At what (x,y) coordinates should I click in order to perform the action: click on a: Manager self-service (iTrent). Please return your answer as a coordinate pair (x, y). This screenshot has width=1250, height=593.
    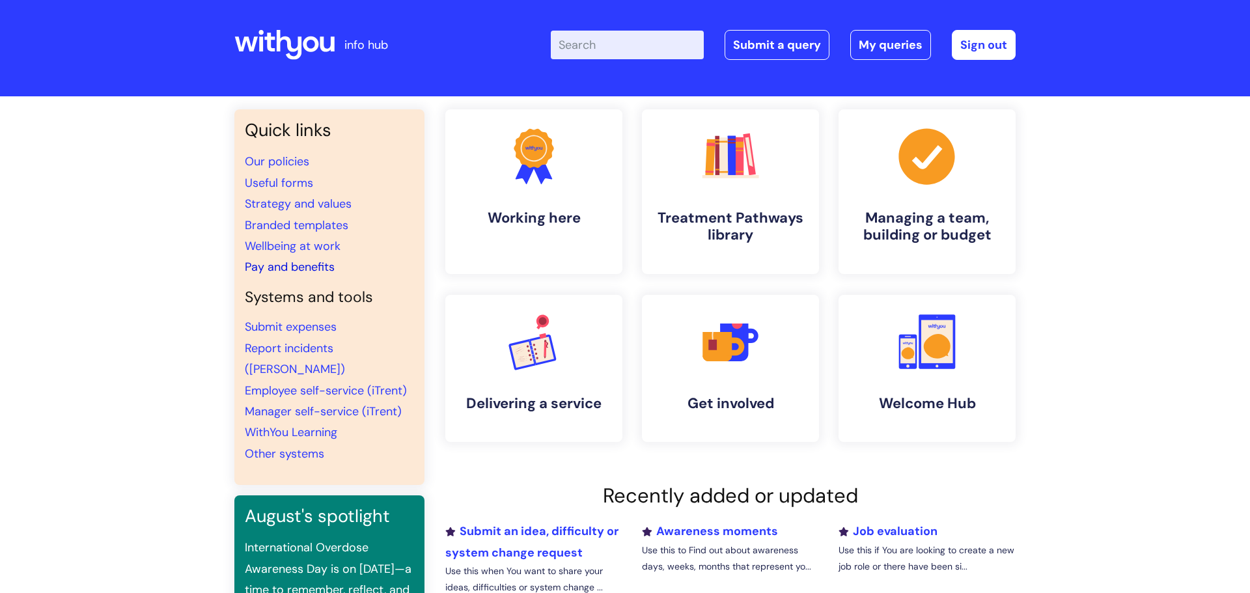
    Looking at the image, I should click on (323, 411).